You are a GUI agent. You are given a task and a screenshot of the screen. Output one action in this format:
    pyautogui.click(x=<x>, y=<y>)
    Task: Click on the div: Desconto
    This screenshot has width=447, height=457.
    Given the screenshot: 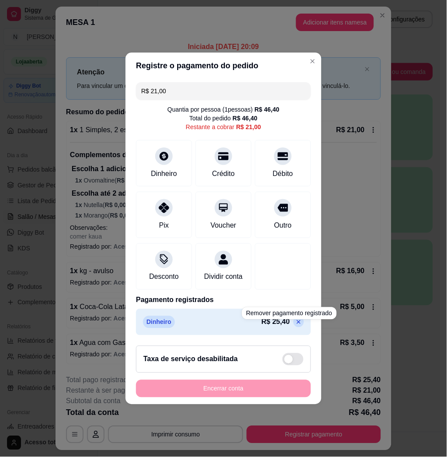 What is the action you would take?
    pyautogui.click(x=164, y=277)
    